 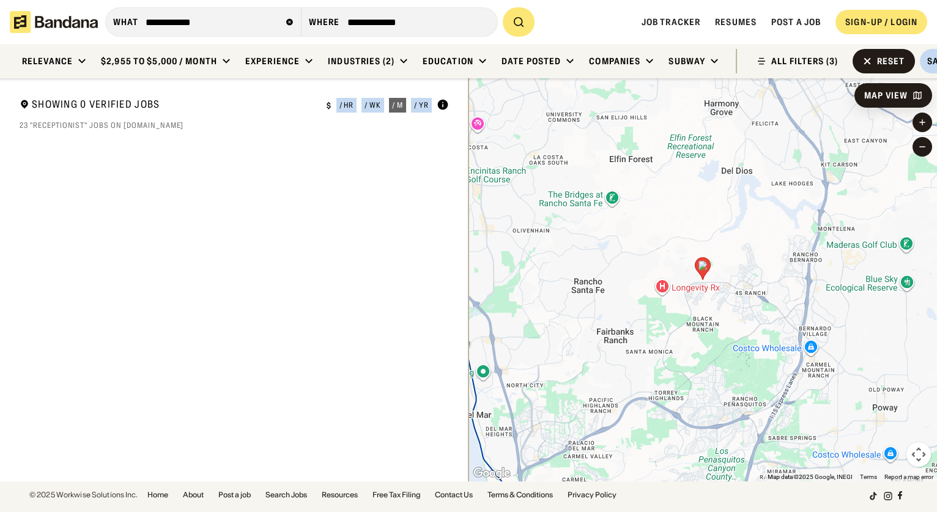 I want to click on div: Reset, so click(x=891, y=61).